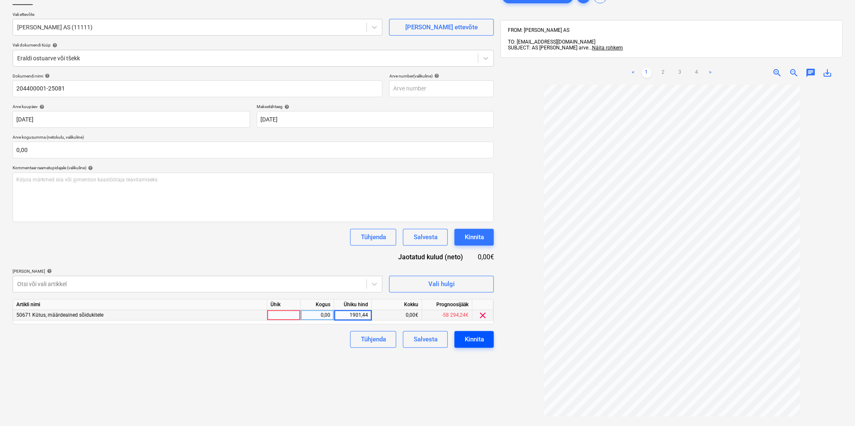 This screenshot has height=426, width=855. What do you see at coordinates (253, 150) in the screenshot?
I see `input: Arve kogusumma (netokulu, valikuline)` at bounding box center [253, 150].